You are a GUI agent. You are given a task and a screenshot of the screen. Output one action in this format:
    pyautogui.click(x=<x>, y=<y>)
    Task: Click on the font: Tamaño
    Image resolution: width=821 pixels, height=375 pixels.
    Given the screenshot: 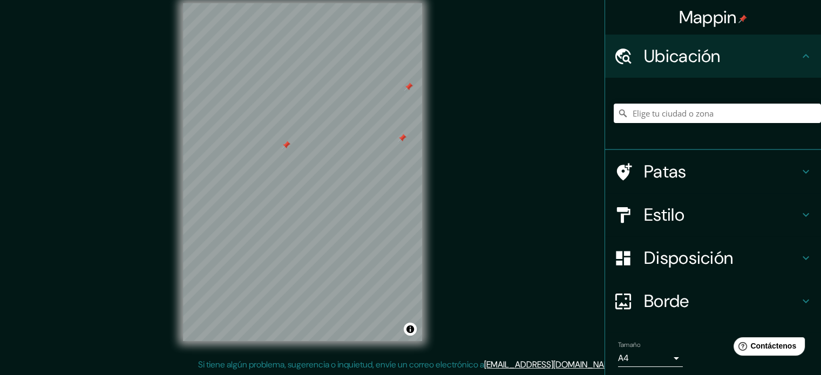 What is the action you would take?
    pyautogui.click(x=629, y=345)
    